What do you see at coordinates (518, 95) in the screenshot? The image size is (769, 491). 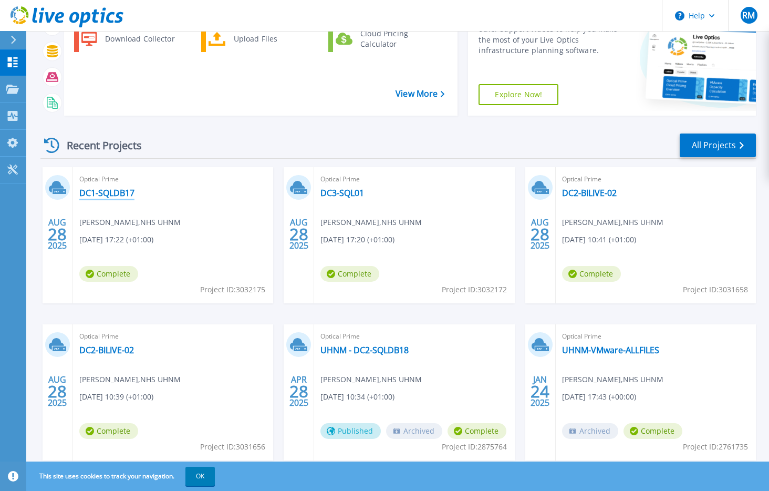 I see `a: Explore Now!` at bounding box center [518, 95].